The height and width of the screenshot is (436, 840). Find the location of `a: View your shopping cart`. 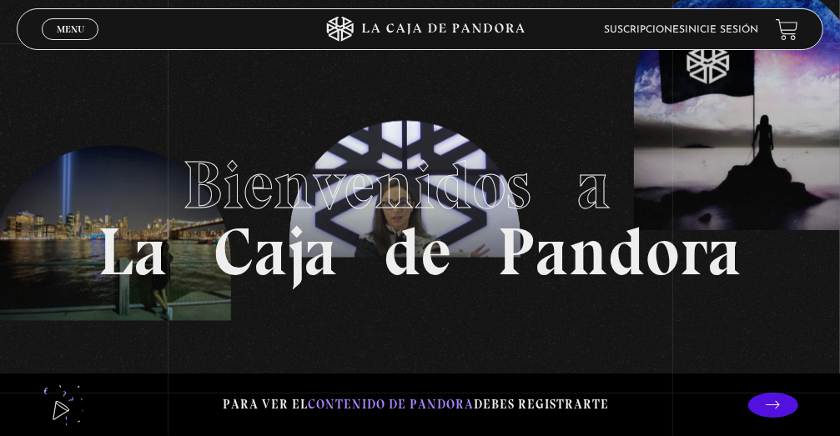

a: View your shopping cart is located at coordinates (787, 29).